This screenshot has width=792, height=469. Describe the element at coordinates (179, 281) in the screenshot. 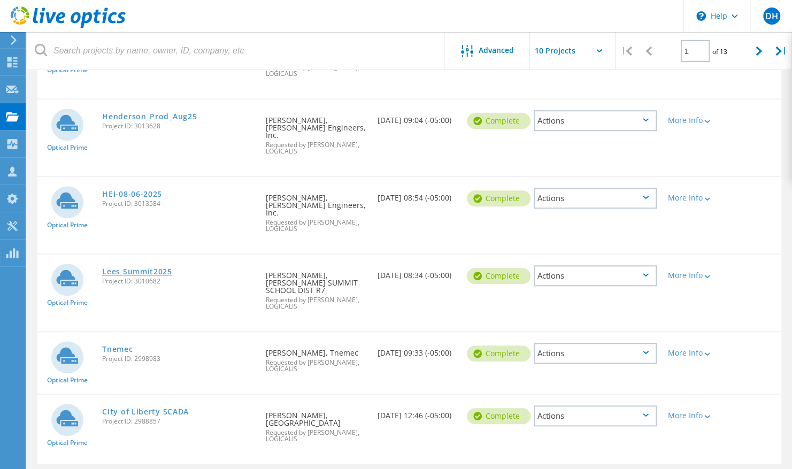

I see `span: Project ID: 3010682` at that location.